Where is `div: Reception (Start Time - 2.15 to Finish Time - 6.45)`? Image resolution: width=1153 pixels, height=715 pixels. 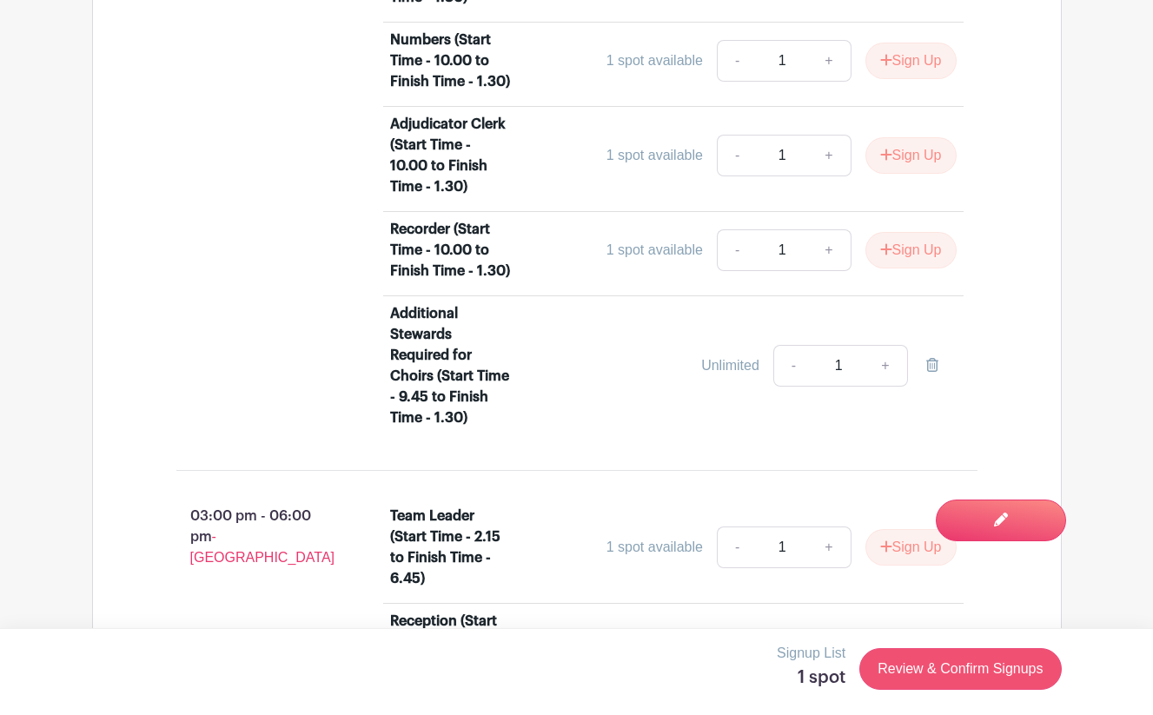
div: Reception (Start Time - 2.15 to Finish Time - 6.45) is located at coordinates (450, 653).